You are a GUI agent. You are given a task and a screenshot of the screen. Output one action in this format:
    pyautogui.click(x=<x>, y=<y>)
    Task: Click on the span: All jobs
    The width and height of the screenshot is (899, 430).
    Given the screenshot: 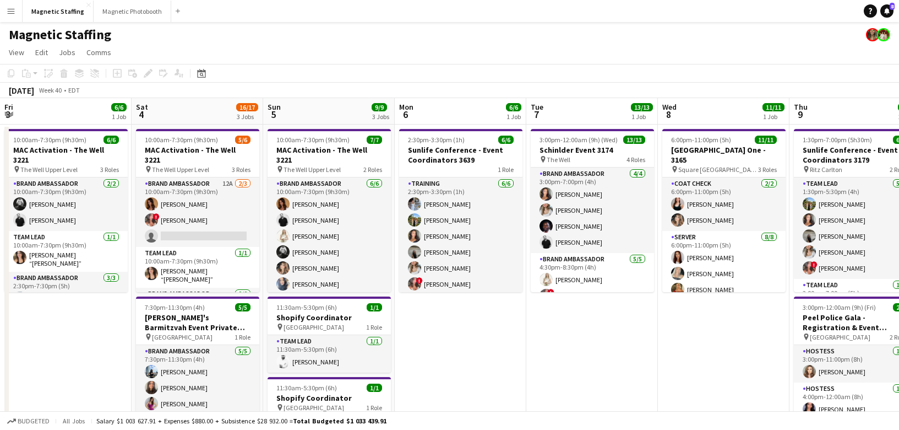 What is the action you would take?
    pyautogui.click(x=74, y=420)
    